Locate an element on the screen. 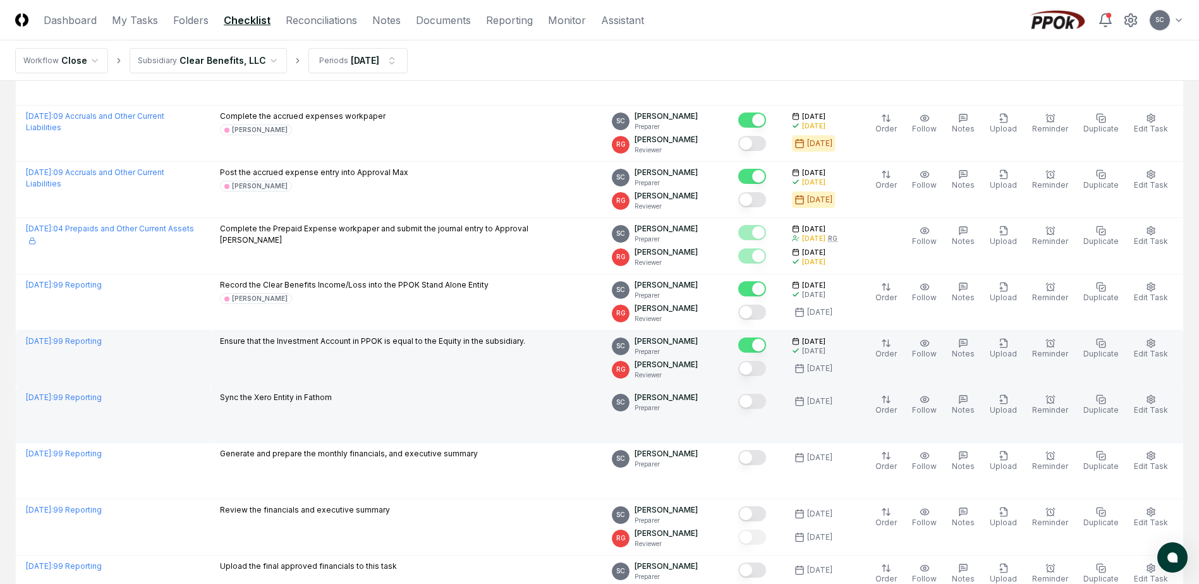 The width and height of the screenshot is (1199, 584). button: Duplicate is located at coordinates (1101, 518).